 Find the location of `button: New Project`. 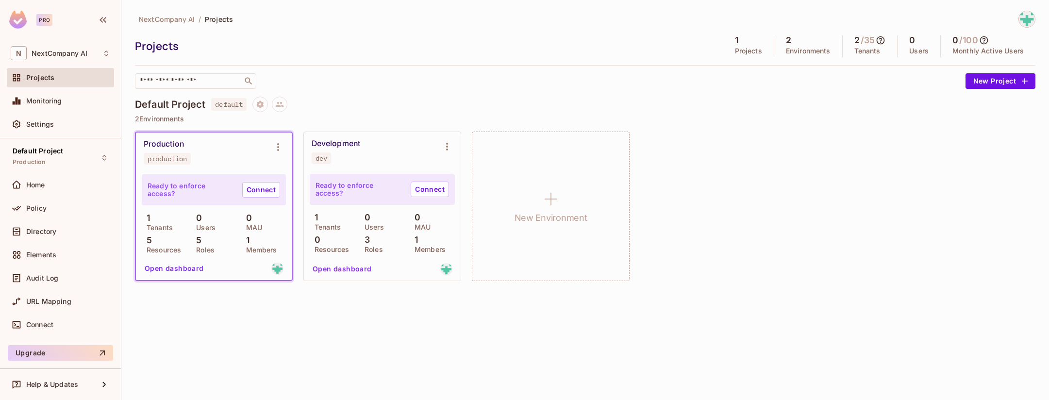

button: New Project is located at coordinates (1000, 81).